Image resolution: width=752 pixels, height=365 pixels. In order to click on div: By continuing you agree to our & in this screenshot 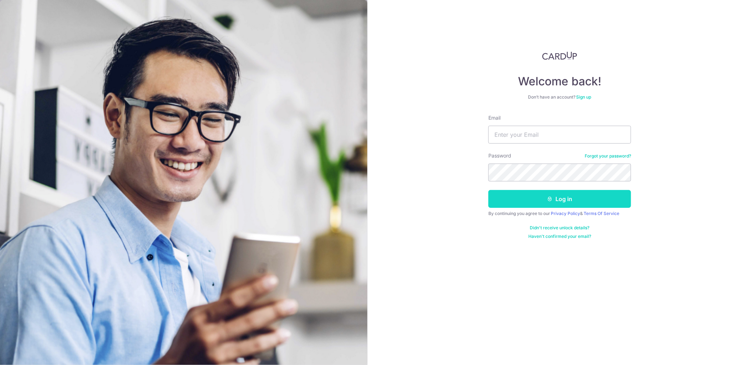, I will do `click(560, 213)`.